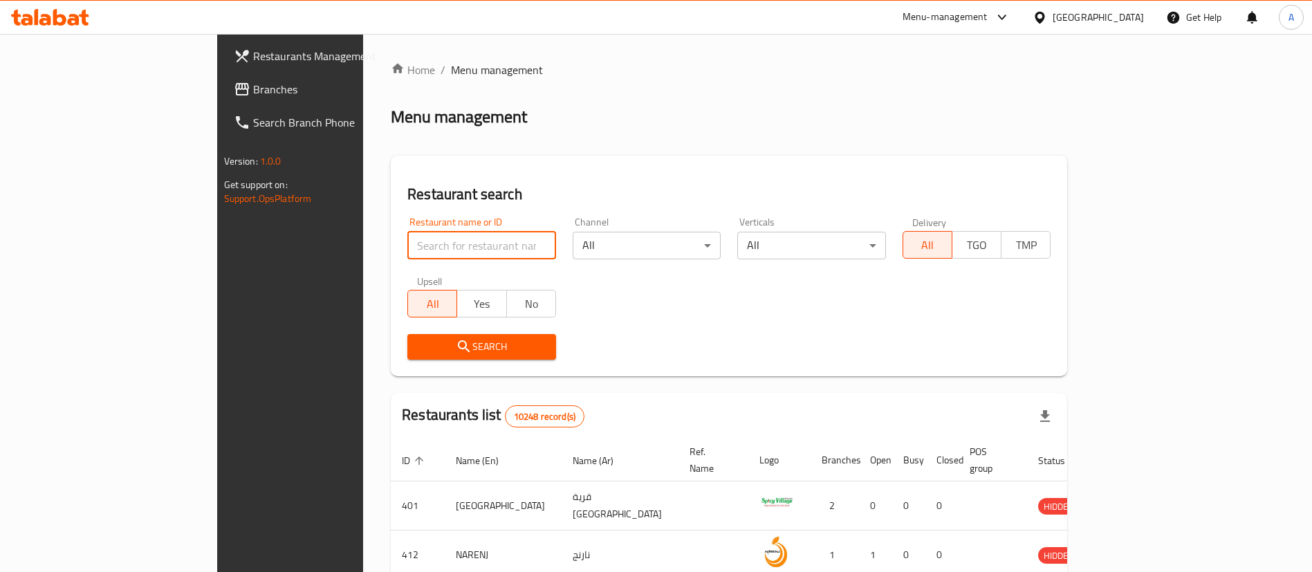 Image resolution: width=1312 pixels, height=572 pixels. I want to click on button: Search, so click(481, 346).